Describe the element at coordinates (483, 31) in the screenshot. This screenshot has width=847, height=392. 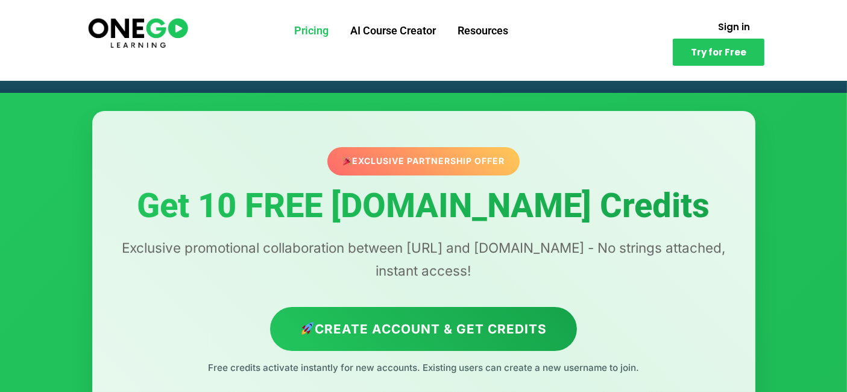
I see `a: Resources` at that location.